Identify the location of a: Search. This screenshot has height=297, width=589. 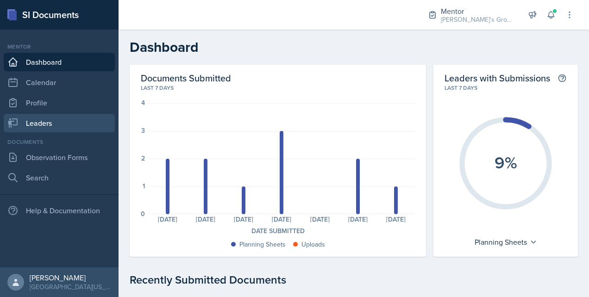
(59, 178).